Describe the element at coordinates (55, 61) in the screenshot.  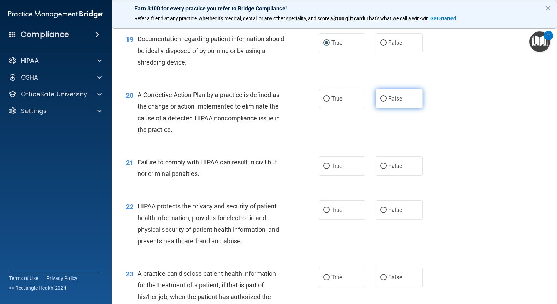
I see `a: HIPAA` at that location.